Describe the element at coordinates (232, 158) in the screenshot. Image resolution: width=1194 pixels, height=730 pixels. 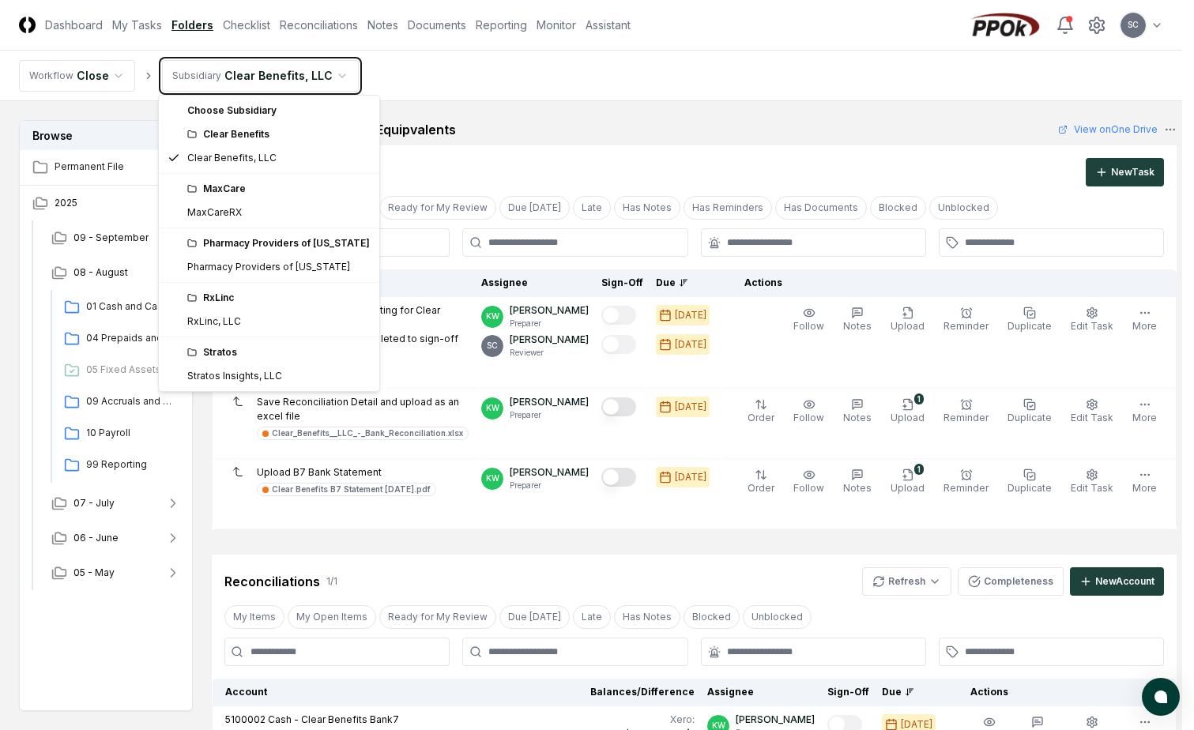
I see `div: Clear Benefits, LLC` at that location.